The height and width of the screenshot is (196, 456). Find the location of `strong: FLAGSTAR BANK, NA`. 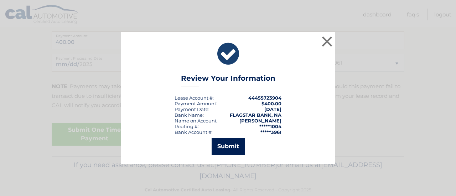

strong: FLAGSTAR BANK, NA is located at coordinates (256, 115).